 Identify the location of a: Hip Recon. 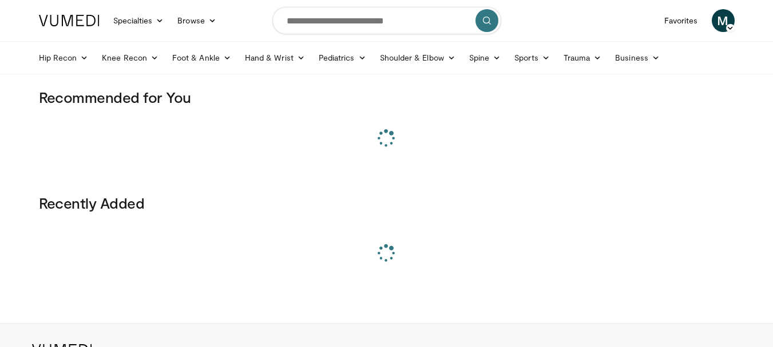
(63, 58).